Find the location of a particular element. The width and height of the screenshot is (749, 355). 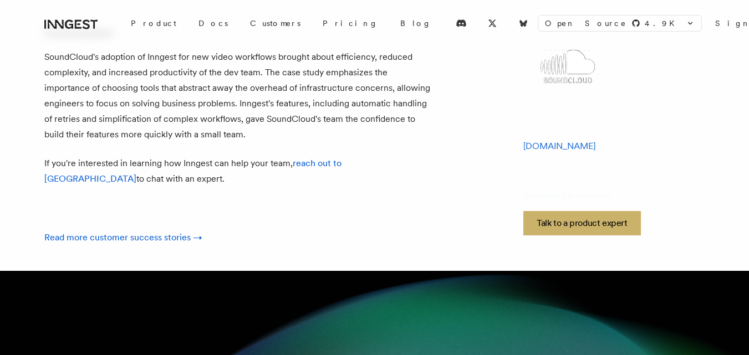

p: SoundCloud's adoption of Inngest for new video workflows brought about efficiency, reduced comple... is located at coordinates (238, 96).